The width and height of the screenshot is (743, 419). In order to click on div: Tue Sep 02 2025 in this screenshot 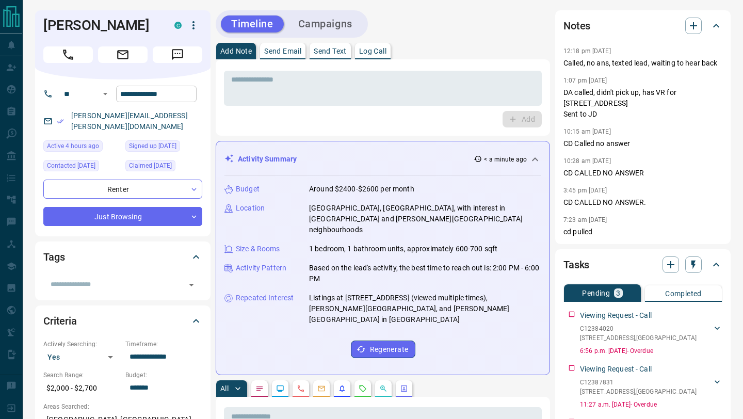, I will do `click(163, 167)`.